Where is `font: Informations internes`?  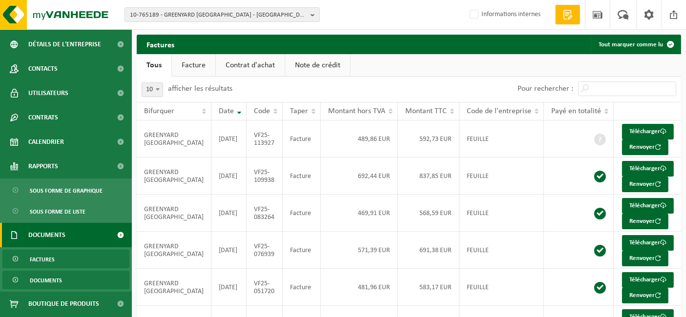 font: Informations internes is located at coordinates (510, 14).